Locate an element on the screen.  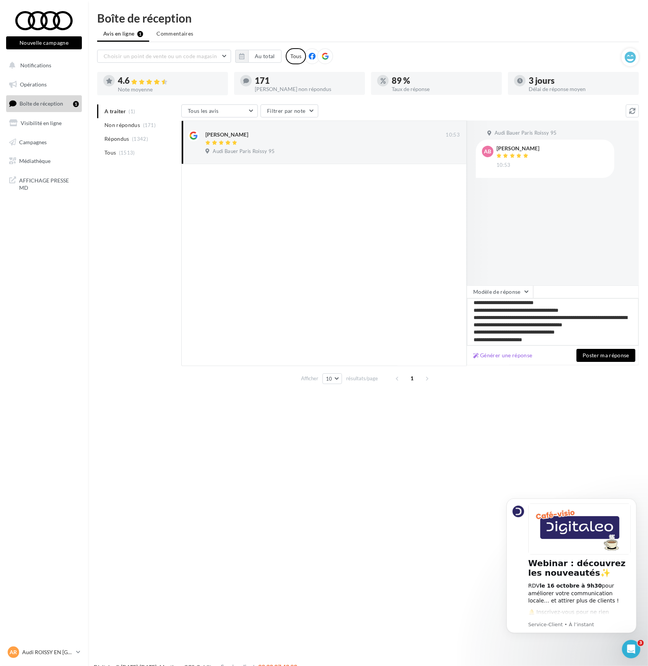
span: 10 is located at coordinates (329, 379).